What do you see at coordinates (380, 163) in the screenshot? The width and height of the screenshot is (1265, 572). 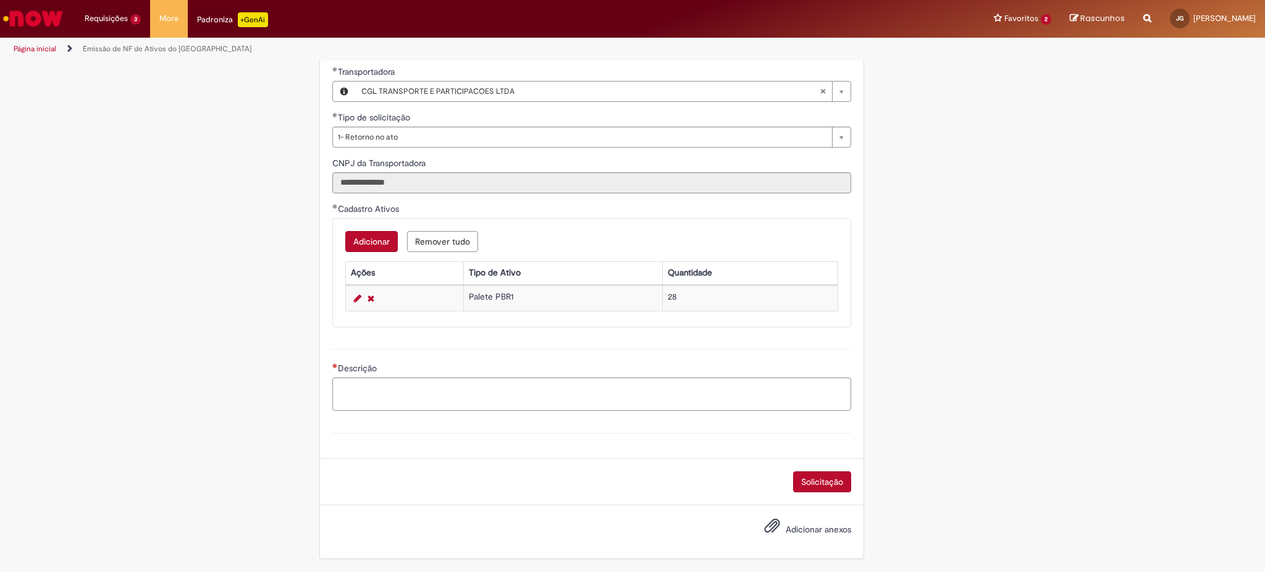 I see `span: Somente leitura - CNPJ da Transportadora` at bounding box center [380, 163].